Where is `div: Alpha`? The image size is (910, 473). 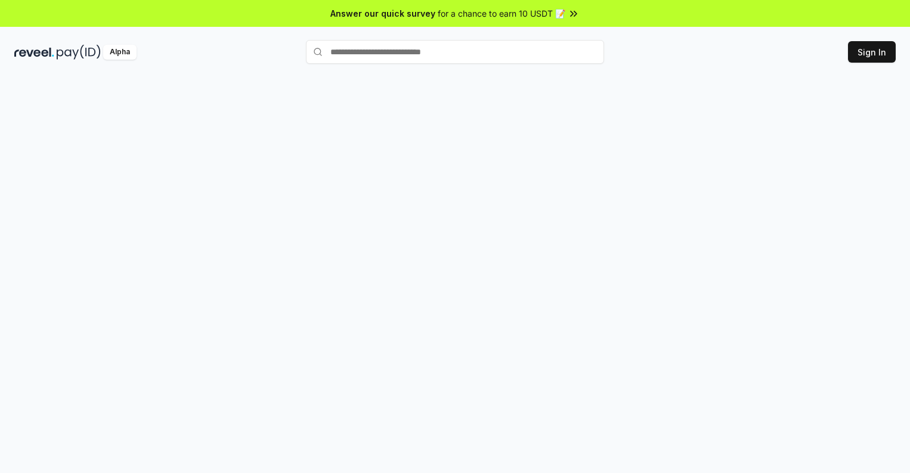 div: Alpha is located at coordinates (120, 52).